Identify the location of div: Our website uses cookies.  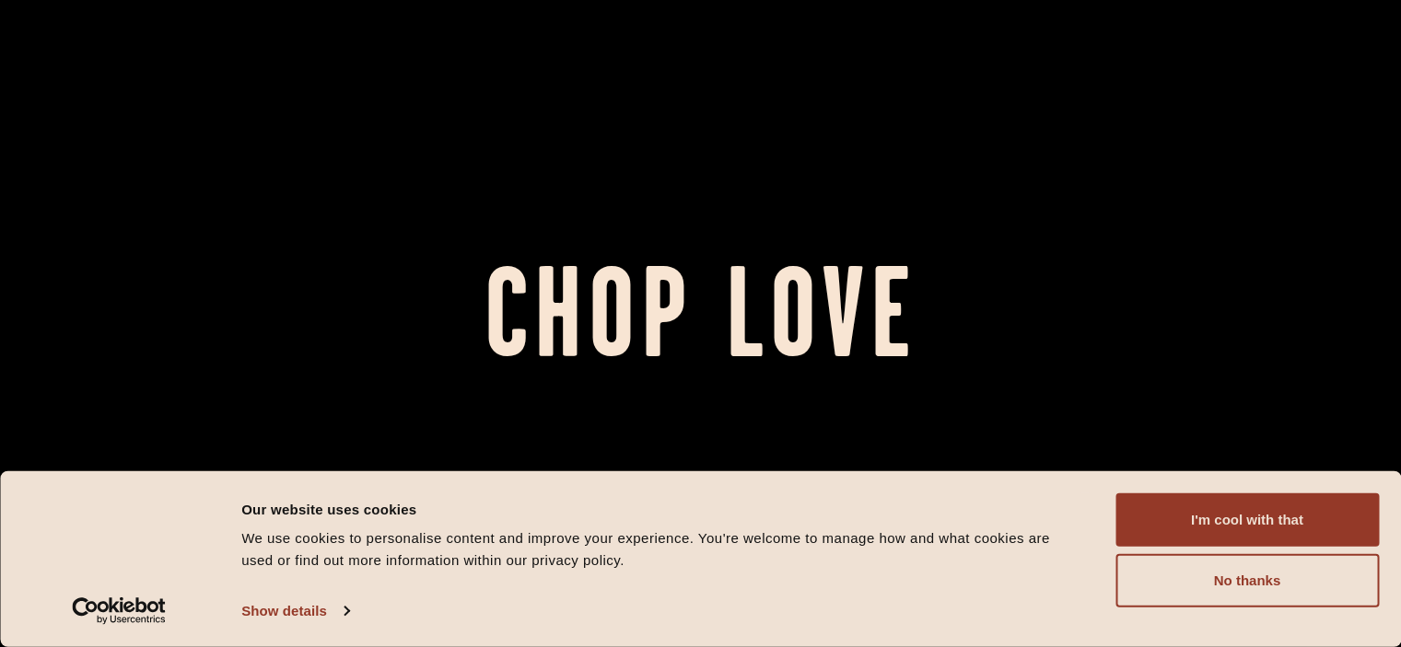
(658, 509).